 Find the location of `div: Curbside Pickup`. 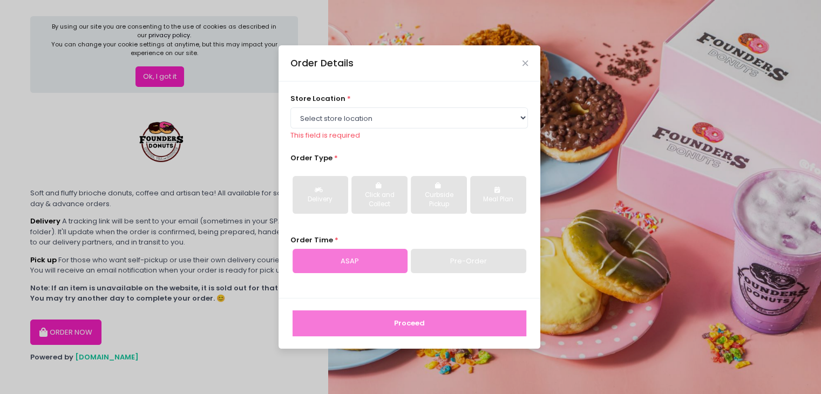

div: Curbside Pickup is located at coordinates (438, 200).